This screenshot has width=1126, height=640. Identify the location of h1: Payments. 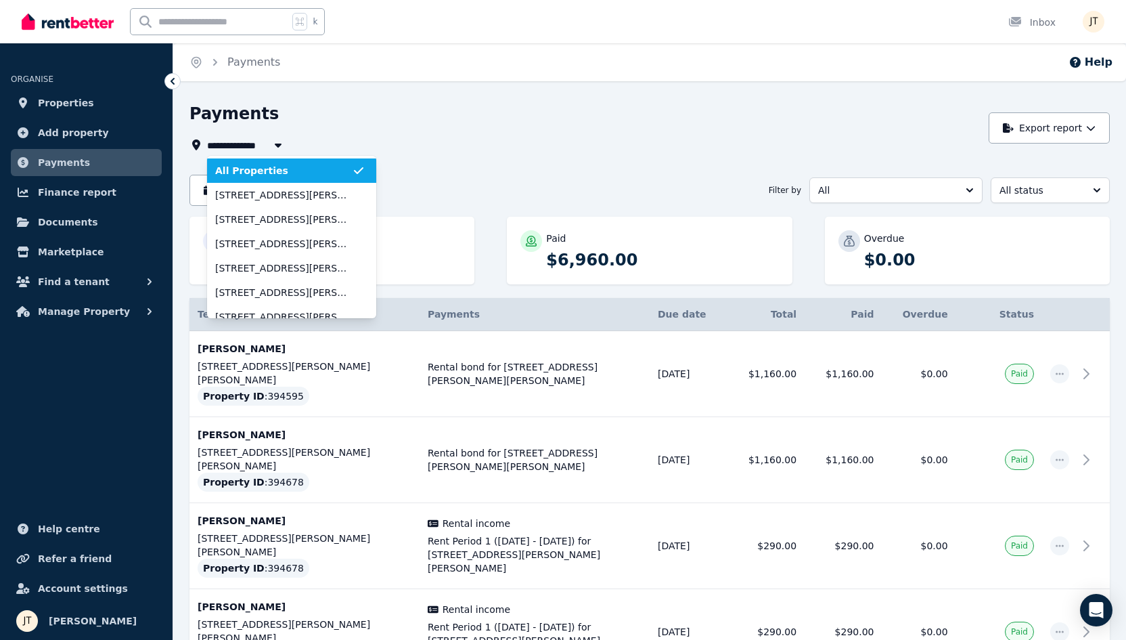
(234, 114).